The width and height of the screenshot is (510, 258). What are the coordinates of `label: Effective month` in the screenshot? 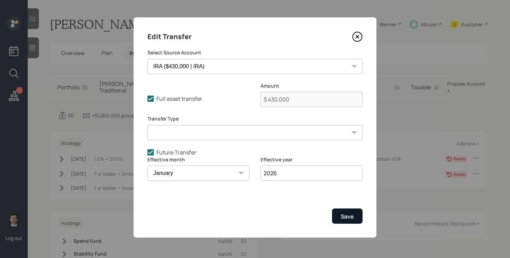 It's located at (198, 160).